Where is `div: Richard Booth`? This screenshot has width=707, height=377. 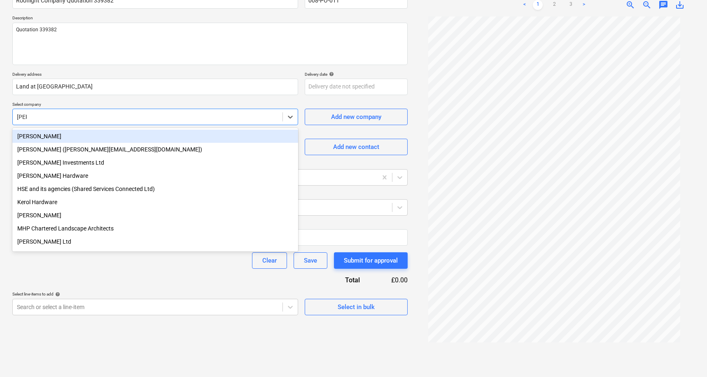 div: Richard Booth is located at coordinates (155, 255).